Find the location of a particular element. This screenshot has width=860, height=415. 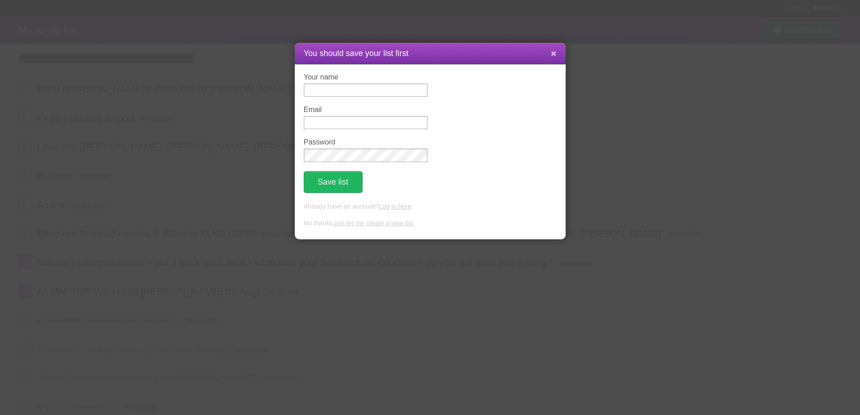

p: No thanks, . is located at coordinates (430, 223).